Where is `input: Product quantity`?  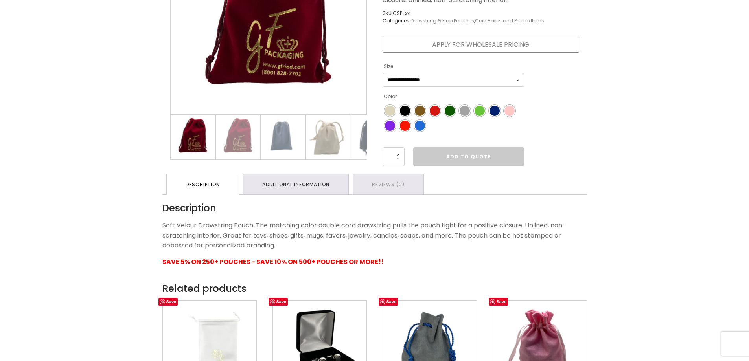
input: Product quantity is located at coordinates (393, 157).